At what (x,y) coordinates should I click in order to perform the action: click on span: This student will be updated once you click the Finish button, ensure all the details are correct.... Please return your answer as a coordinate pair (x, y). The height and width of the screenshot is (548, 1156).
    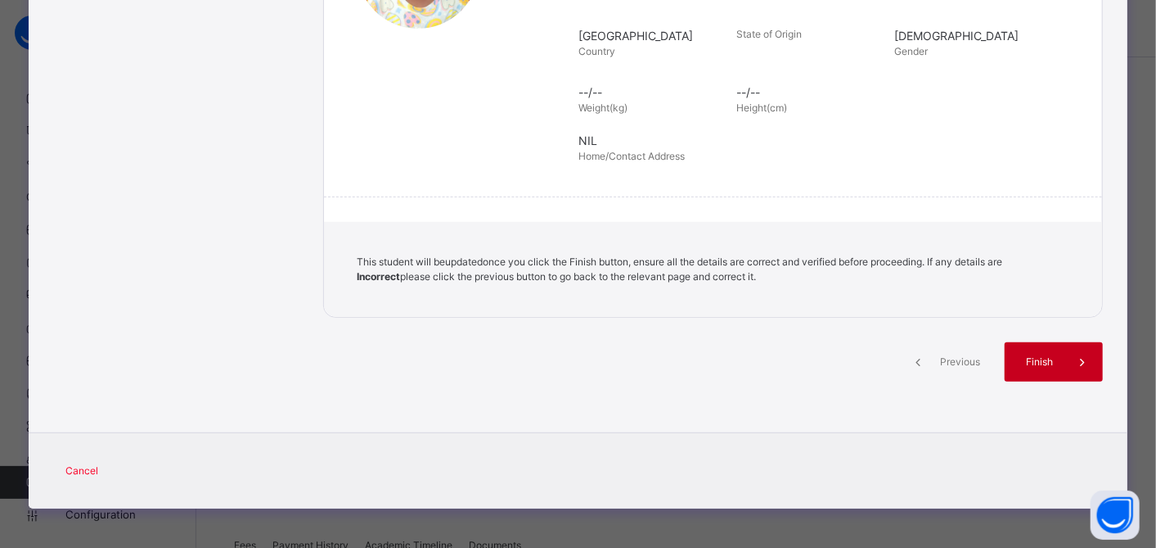
    Looking at the image, I should click on (679, 268).